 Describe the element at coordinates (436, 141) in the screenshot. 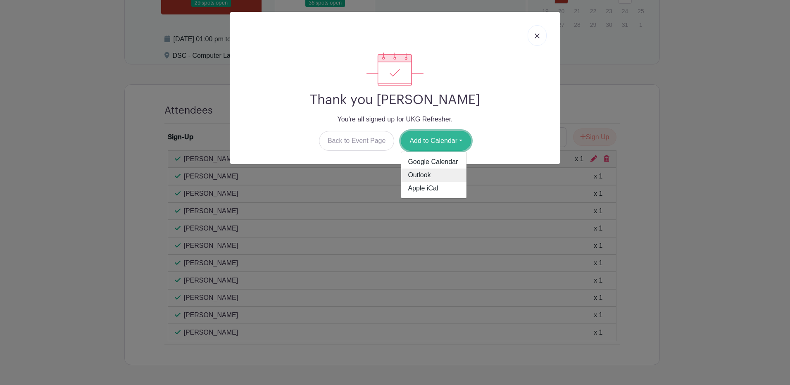

I see `button: Add to Calendar` at that location.